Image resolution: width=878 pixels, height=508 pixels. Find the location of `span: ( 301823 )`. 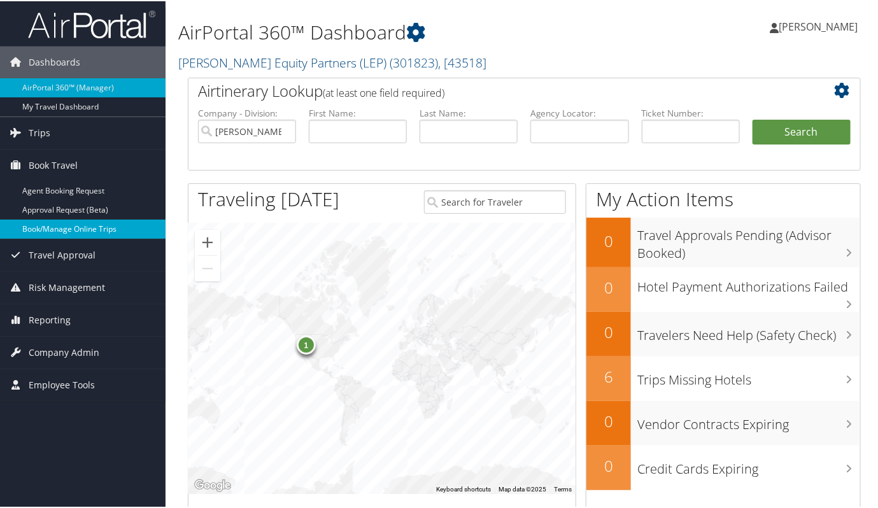

span: ( 301823 ) is located at coordinates (414, 61).